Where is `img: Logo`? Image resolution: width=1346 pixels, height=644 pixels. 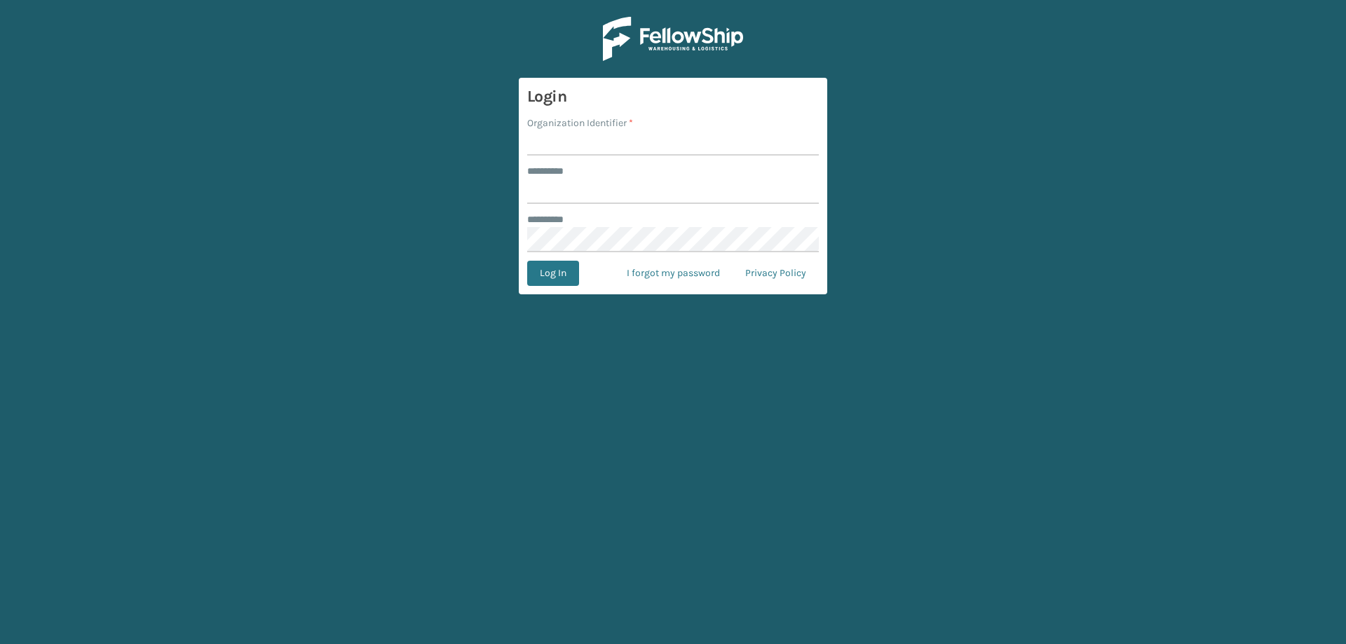
img: Logo is located at coordinates (673, 39).